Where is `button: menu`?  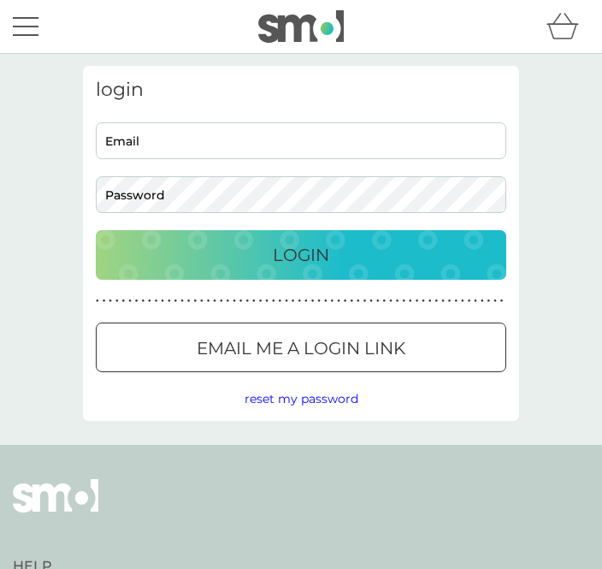 button: menu is located at coordinates (26, 27).